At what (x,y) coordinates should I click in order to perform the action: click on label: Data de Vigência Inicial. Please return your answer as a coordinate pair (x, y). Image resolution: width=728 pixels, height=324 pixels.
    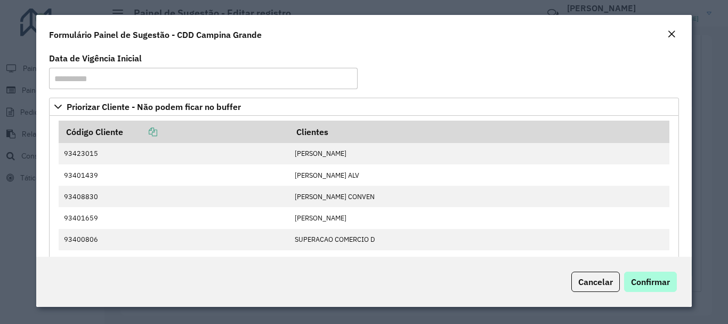
    Looking at the image, I should click on (95, 58).